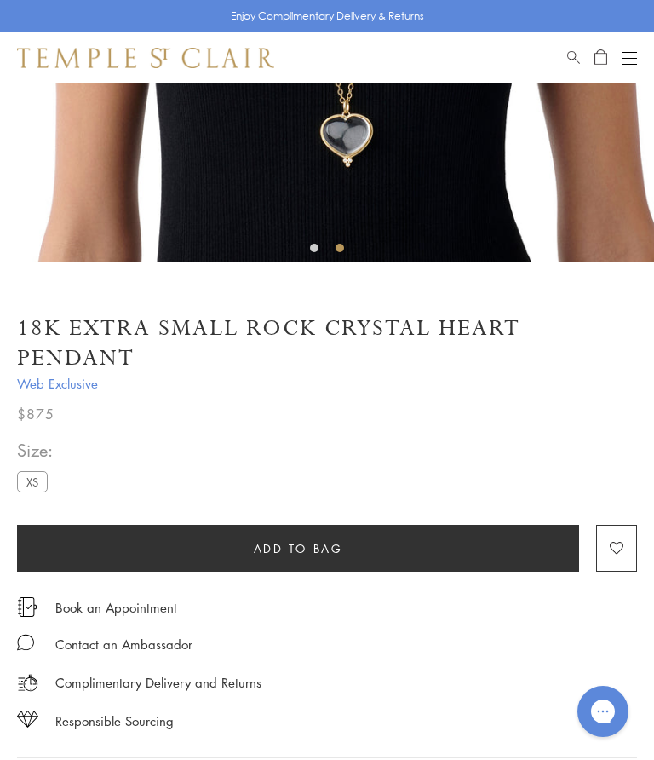 The height and width of the screenshot is (760, 654). What do you see at coordinates (327, 343) in the screenshot?
I see `h1: 18K Extra Small Rock Crystal Heart Pendant` at bounding box center [327, 343].